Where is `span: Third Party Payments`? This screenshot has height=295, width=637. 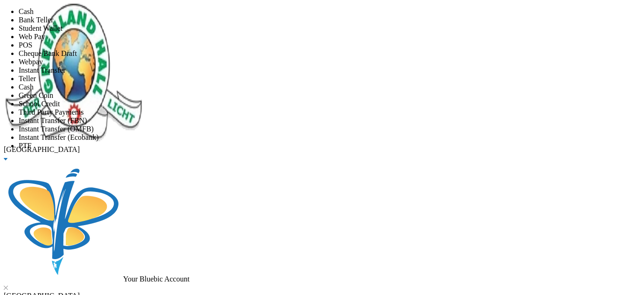 span: Third Party Payments is located at coordinates (51, 112).